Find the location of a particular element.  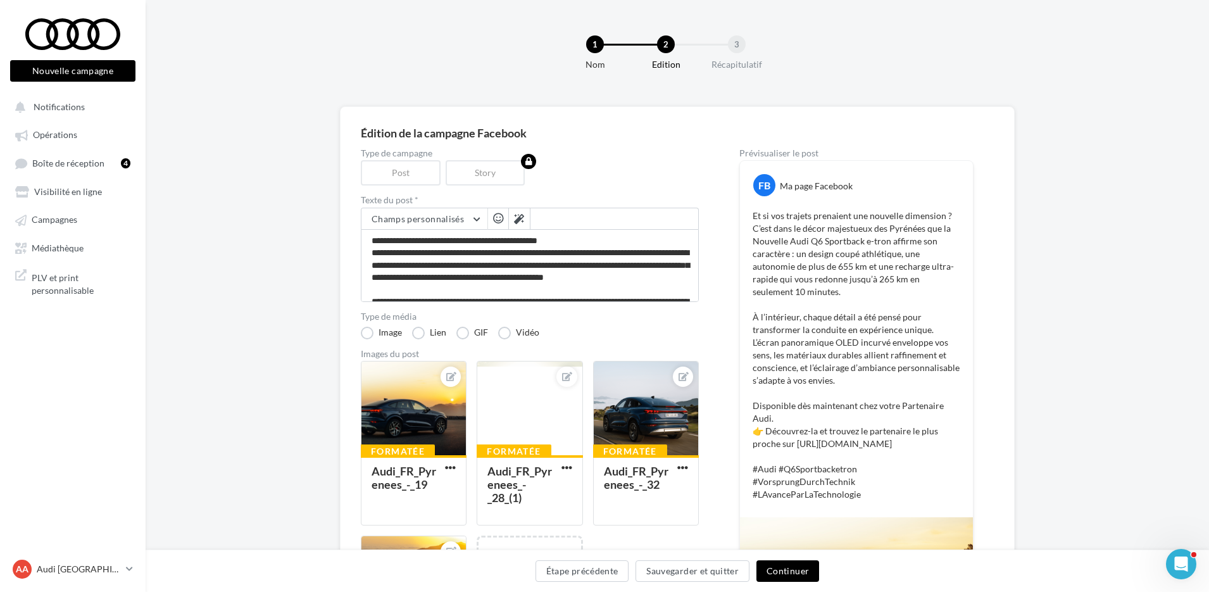

div: Edition is located at coordinates (666, 65).